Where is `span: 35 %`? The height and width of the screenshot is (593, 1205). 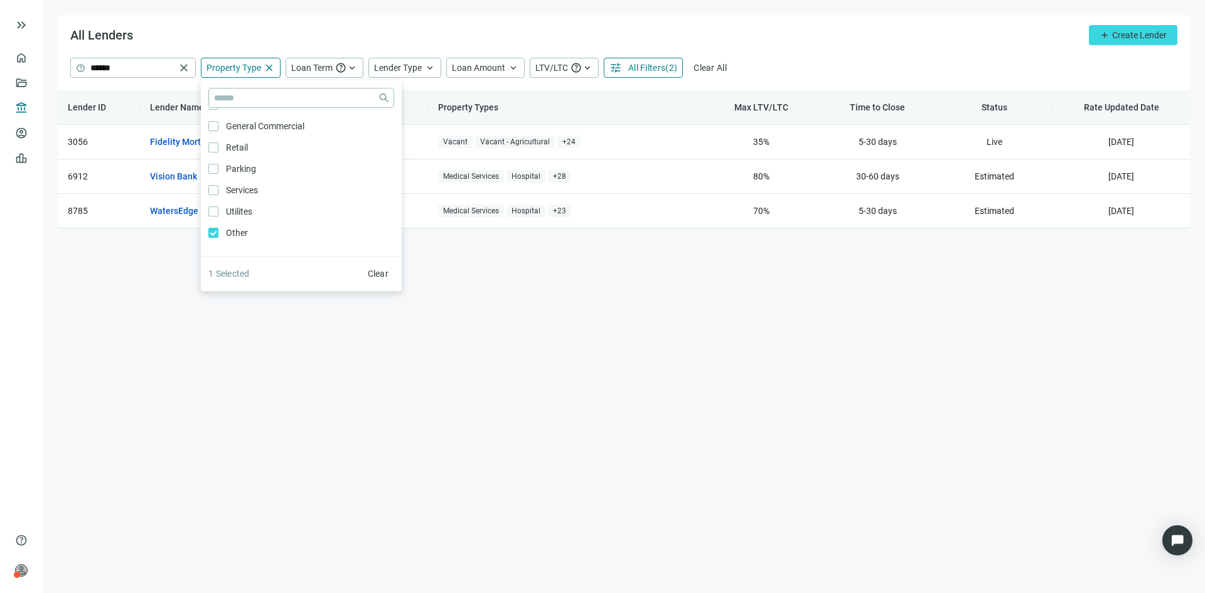
span: 35 % is located at coordinates (762, 142).